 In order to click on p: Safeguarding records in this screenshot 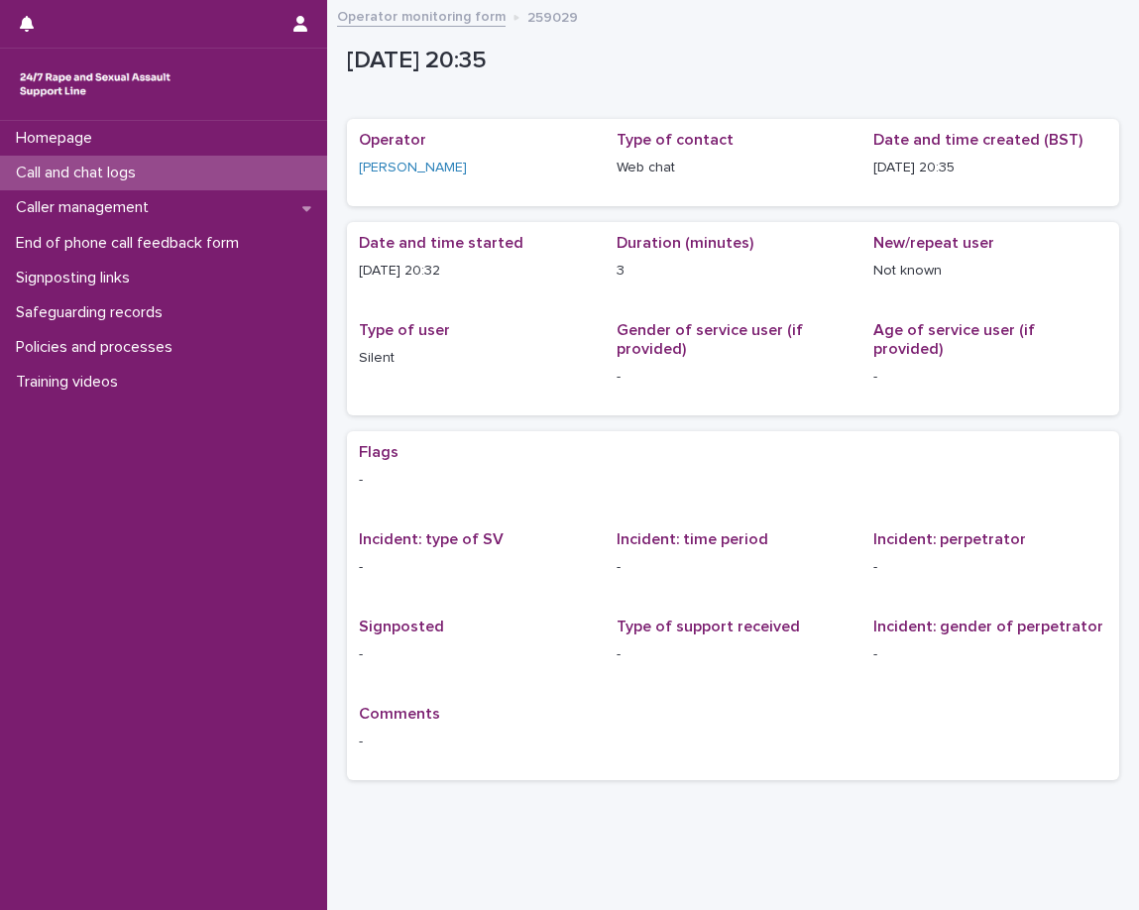, I will do `click(93, 312)`.